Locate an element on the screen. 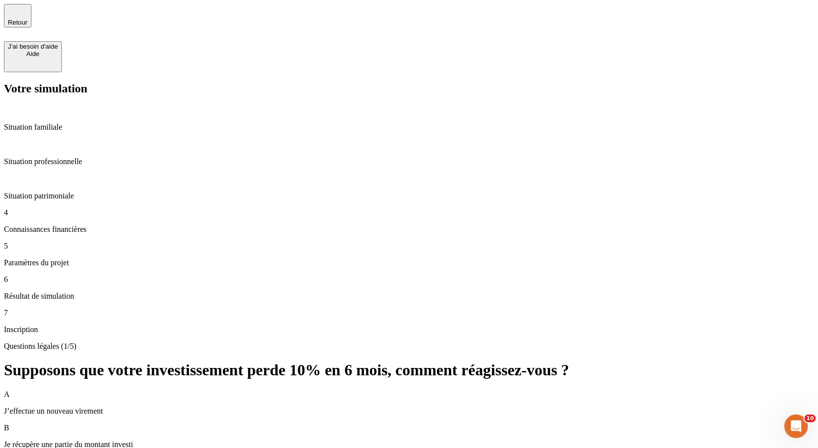 Image resolution: width=818 pixels, height=448 pixels. p: 6 is located at coordinates (409, 279).